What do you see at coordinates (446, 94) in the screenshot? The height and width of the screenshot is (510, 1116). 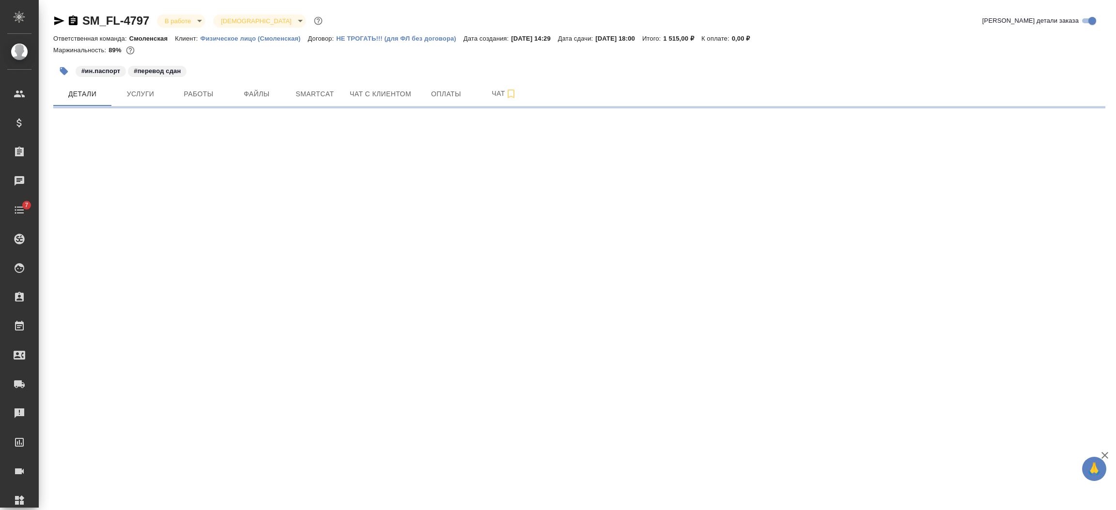 I see `span: Оплаты` at bounding box center [446, 94].